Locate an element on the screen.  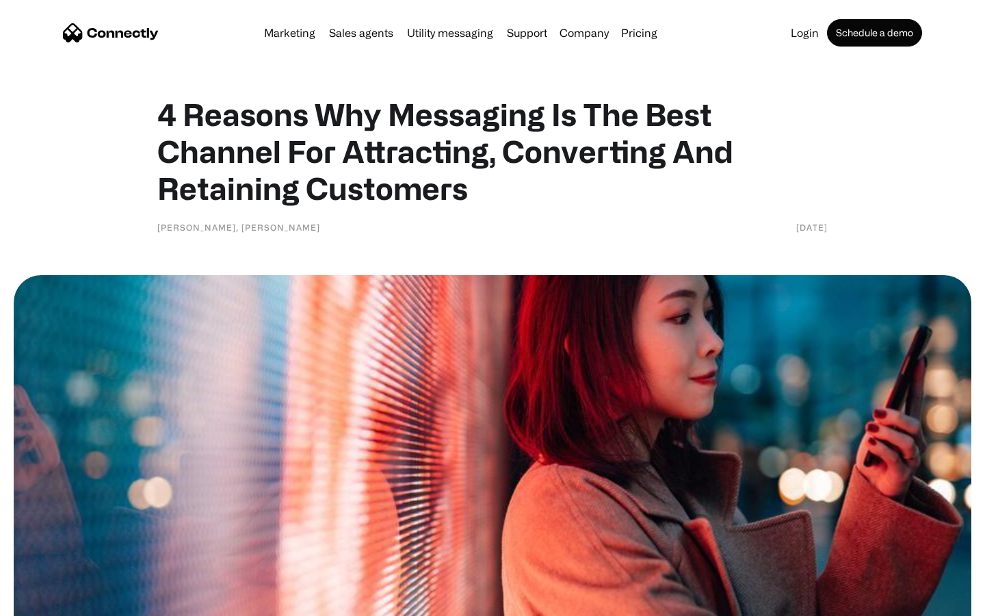
a: Utility messaging is located at coordinates (450, 33).